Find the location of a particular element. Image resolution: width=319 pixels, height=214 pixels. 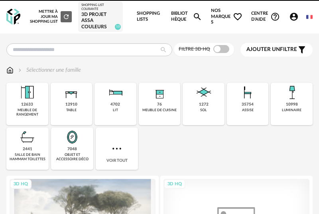

button: Ajouter unfiltre Filter icon is located at coordinates (277, 50).